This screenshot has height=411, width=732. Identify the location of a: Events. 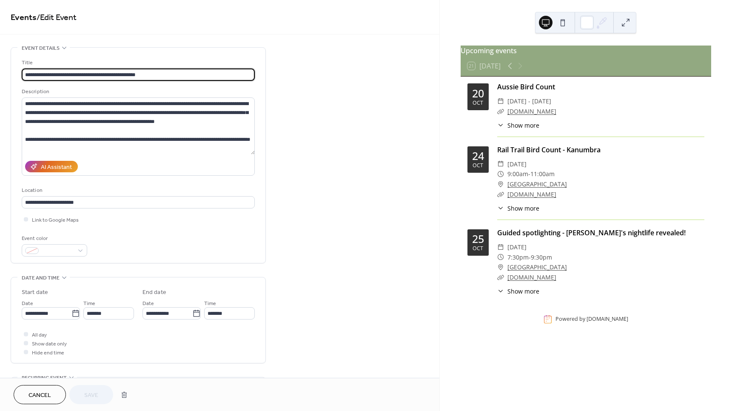
(23, 17).